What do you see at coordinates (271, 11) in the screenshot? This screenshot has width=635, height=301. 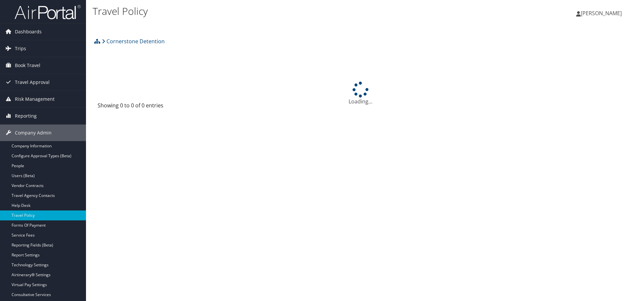 I see `h1: Travel Policy` at bounding box center [271, 11].